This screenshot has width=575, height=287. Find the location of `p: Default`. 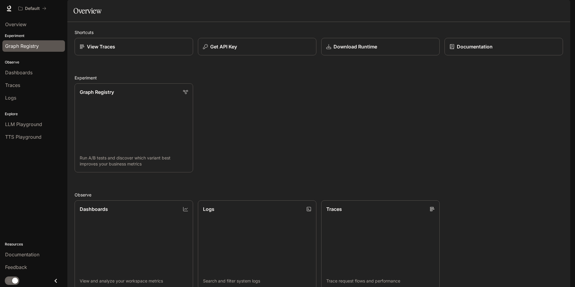

p: Default is located at coordinates (32, 8).